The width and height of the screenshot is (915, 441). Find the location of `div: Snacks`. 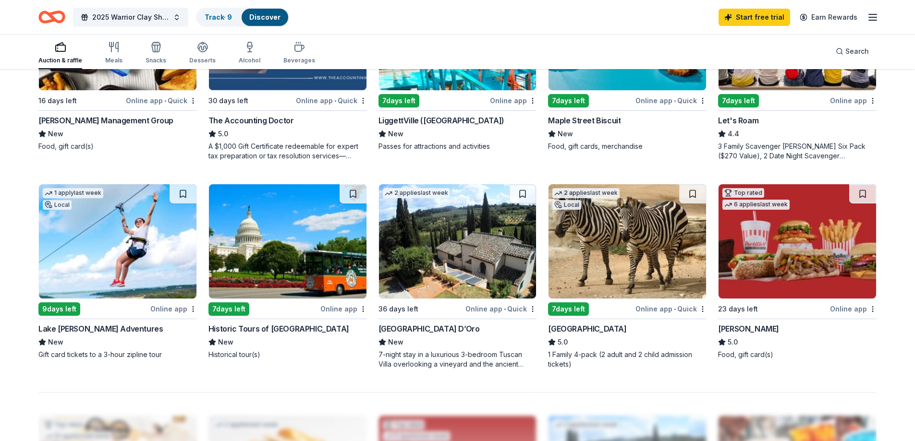

div: Snacks is located at coordinates (156, 61).